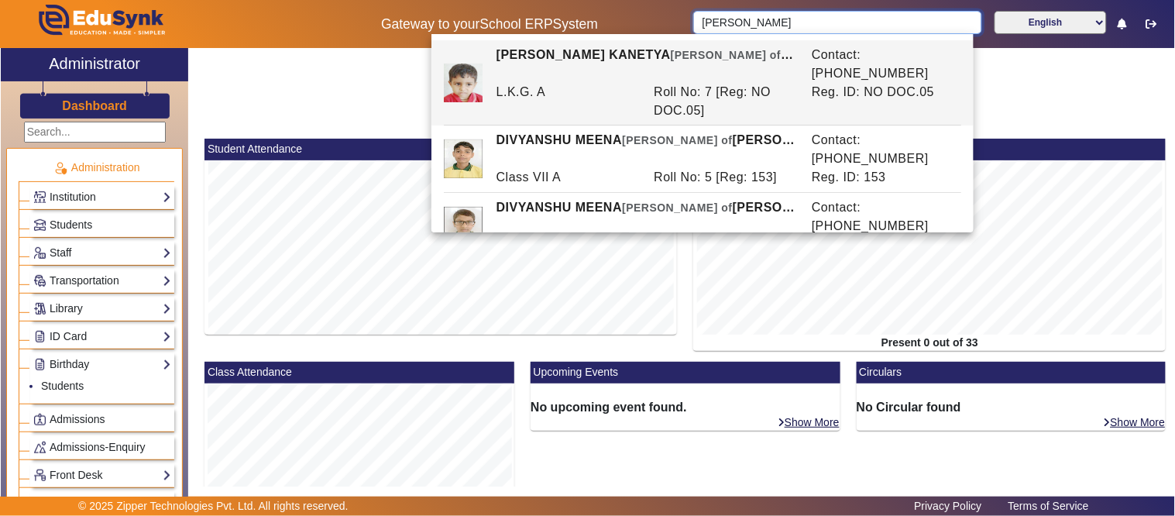  Describe the element at coordinates (489, 24) in the screenshot. I see `h5: Gateway to your System` at that location.